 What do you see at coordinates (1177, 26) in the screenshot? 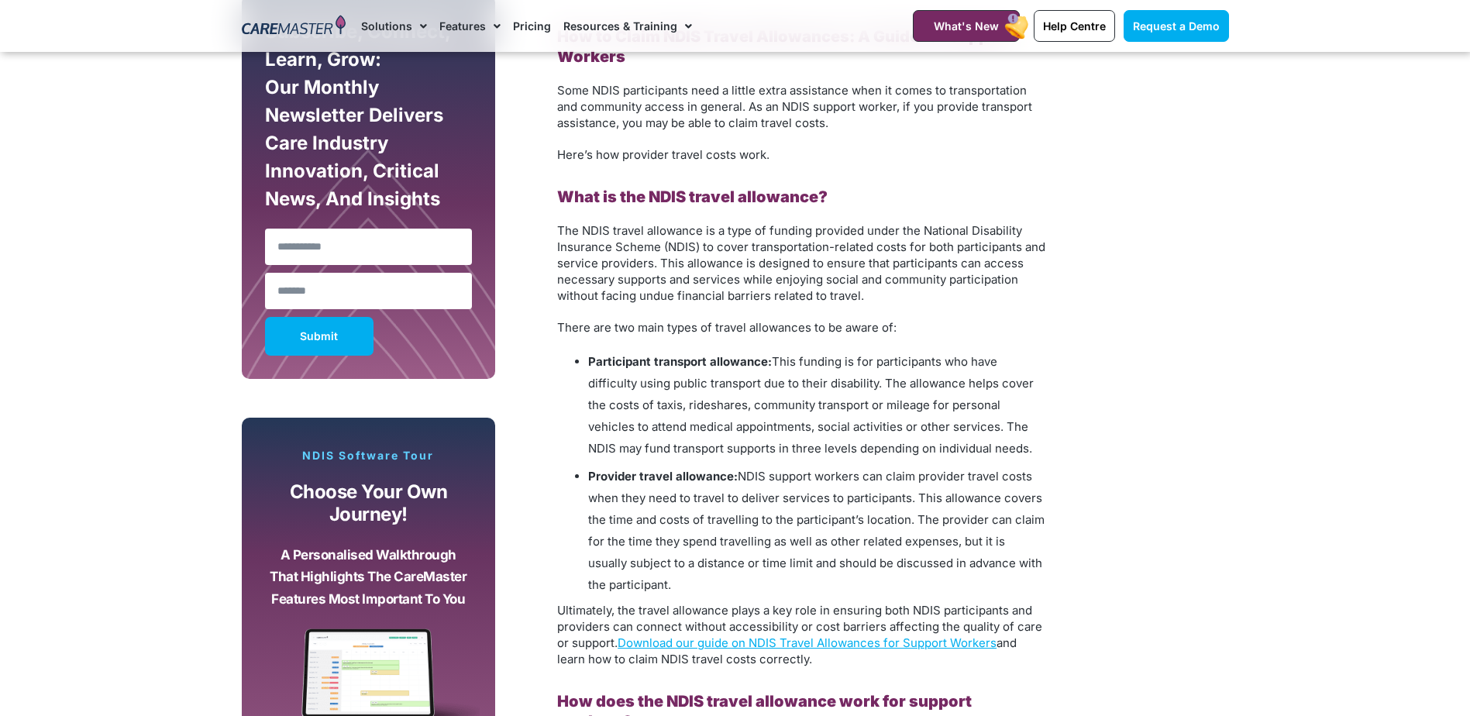
I see `span: Request a Demo` at bounding box center [1177, 26].